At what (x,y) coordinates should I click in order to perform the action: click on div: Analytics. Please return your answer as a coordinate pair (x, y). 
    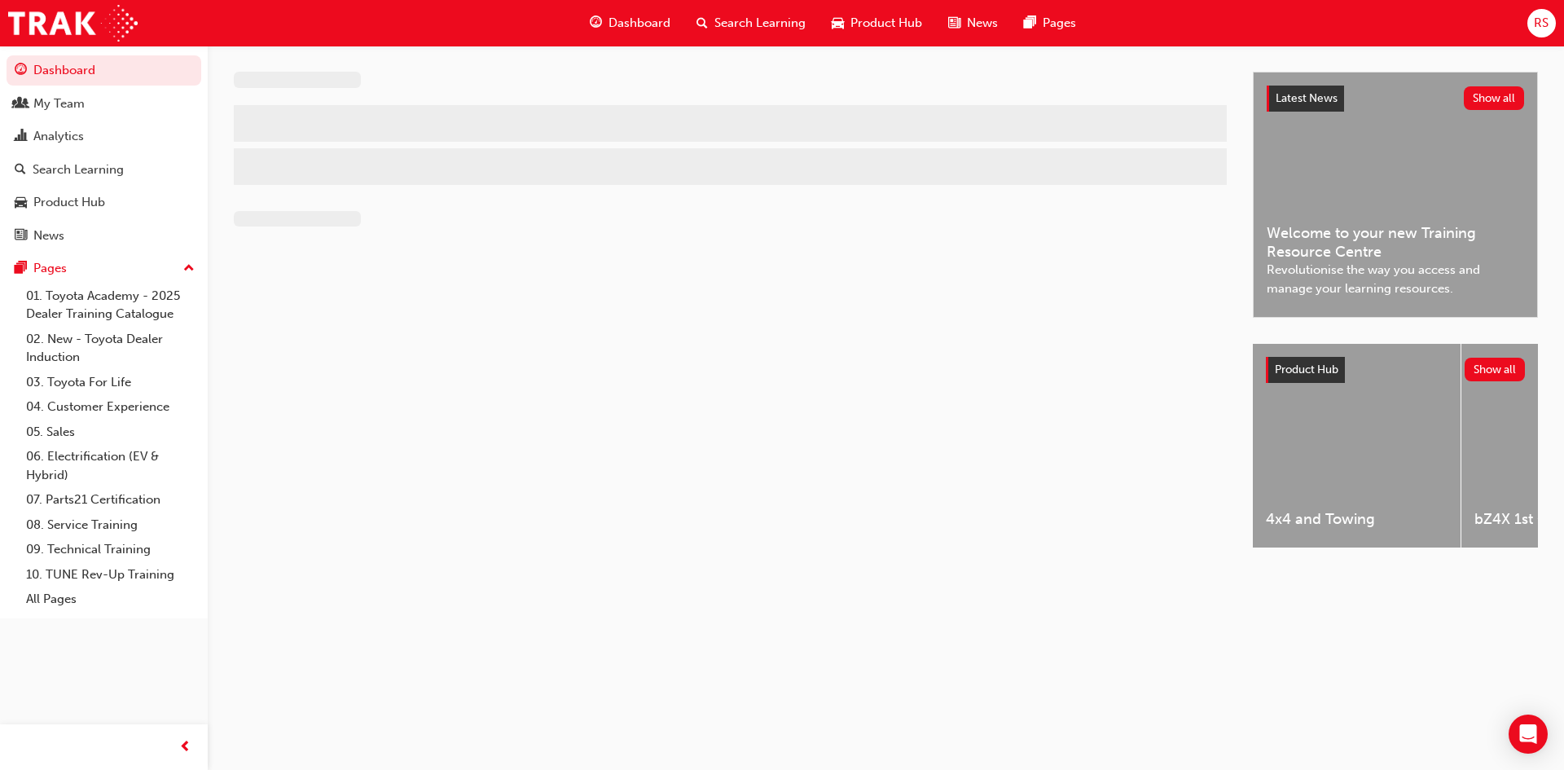
    Looking at the image, I should click on (59, 136).